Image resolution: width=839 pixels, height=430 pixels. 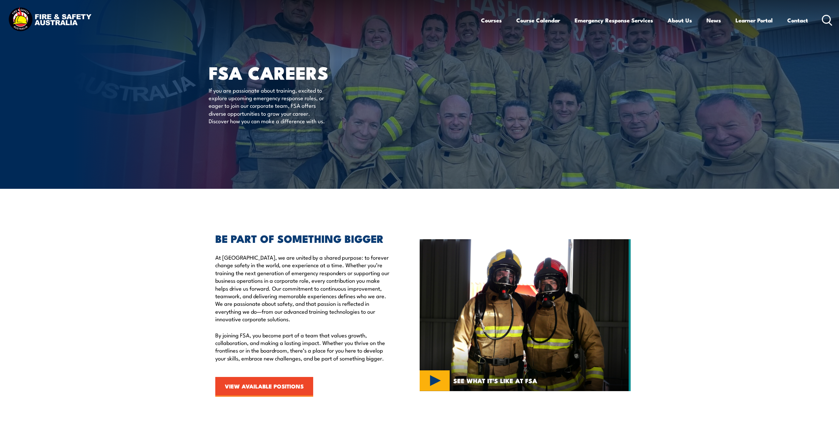 What do you see at coordinates (302, 238) in the screenshot?
I see `h2: BE PART OF SOMETHING BIGGER` at bounding box center [302, 238].